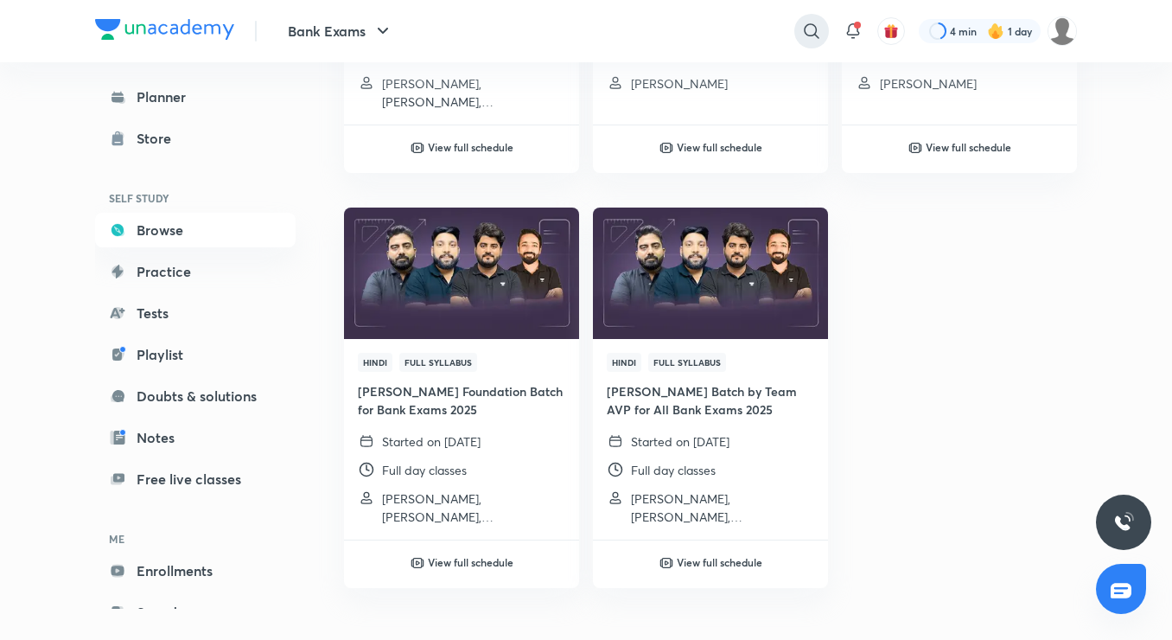 The width and height of the screenshot is (1172, 640). Describe the element at coordinates (195, 354) in the screenshot. I see `a: Playlist` at that location.